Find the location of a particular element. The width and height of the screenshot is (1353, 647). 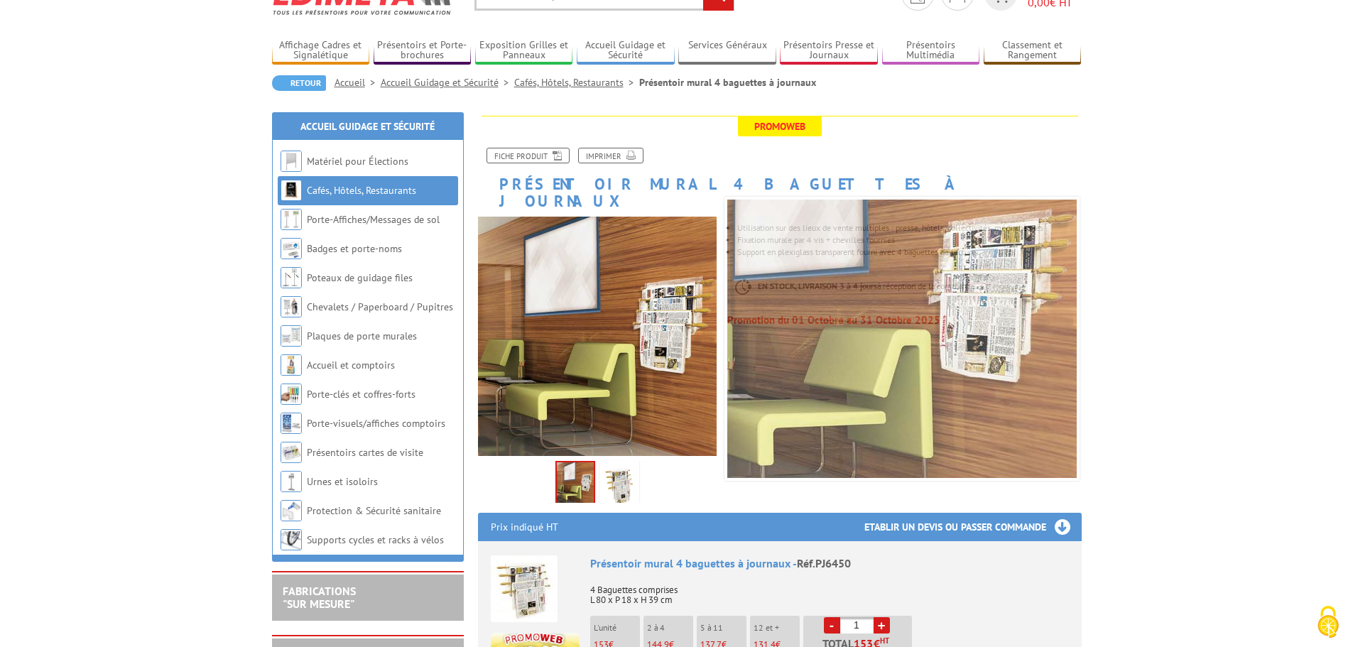

a: Exposition Grilles et Panneaux is located at coordinates (524, 50).